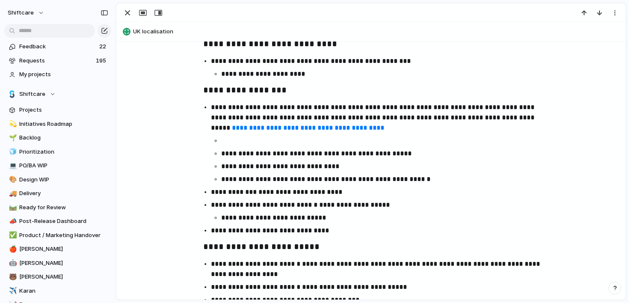  I want to click on button: Shiftcare, so click(58, 94).